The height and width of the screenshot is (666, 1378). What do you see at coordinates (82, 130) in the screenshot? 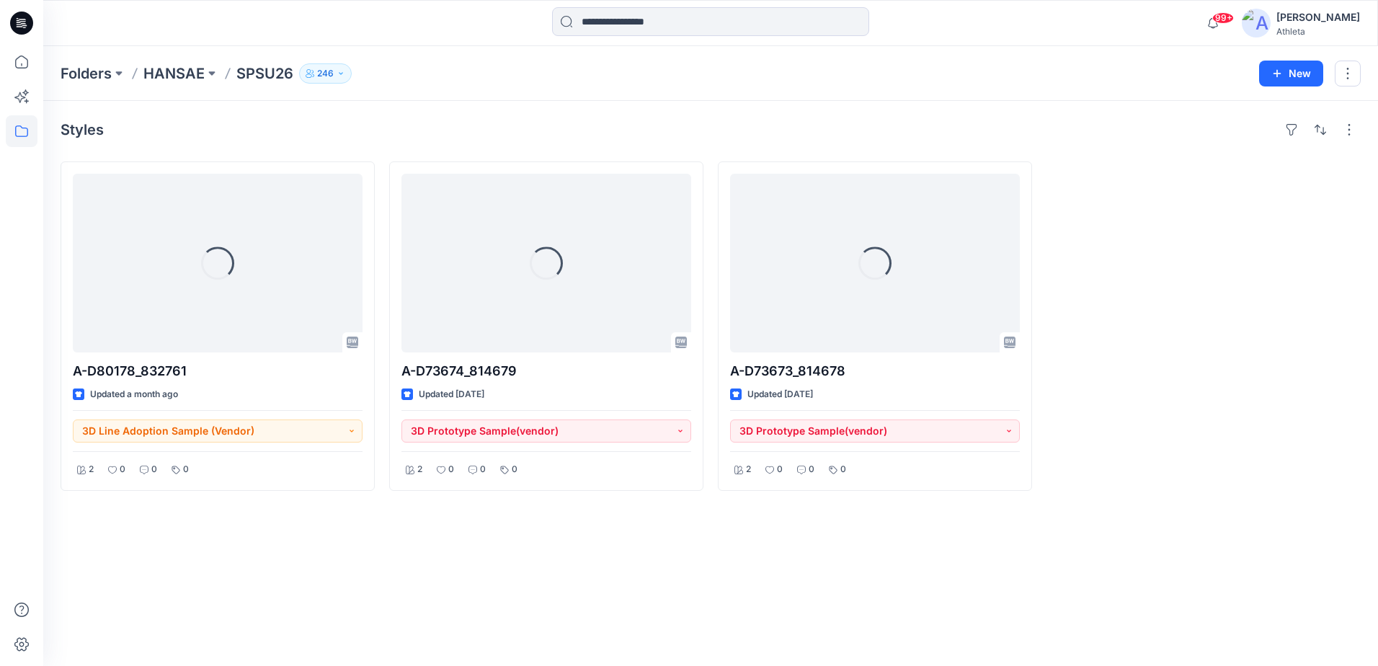
I see `h4: Styles` at bounding box center [82, 130].